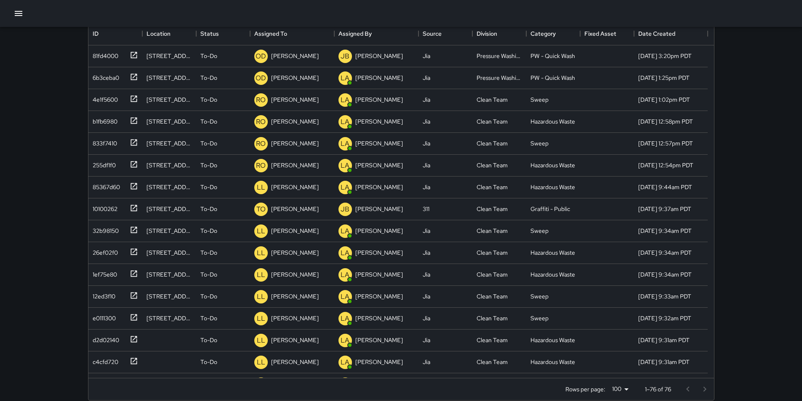 The image size is (802, 401). Describe the element at coordinates (104, 54) in the screenshot. I see `div: 81fd4000` at that location.